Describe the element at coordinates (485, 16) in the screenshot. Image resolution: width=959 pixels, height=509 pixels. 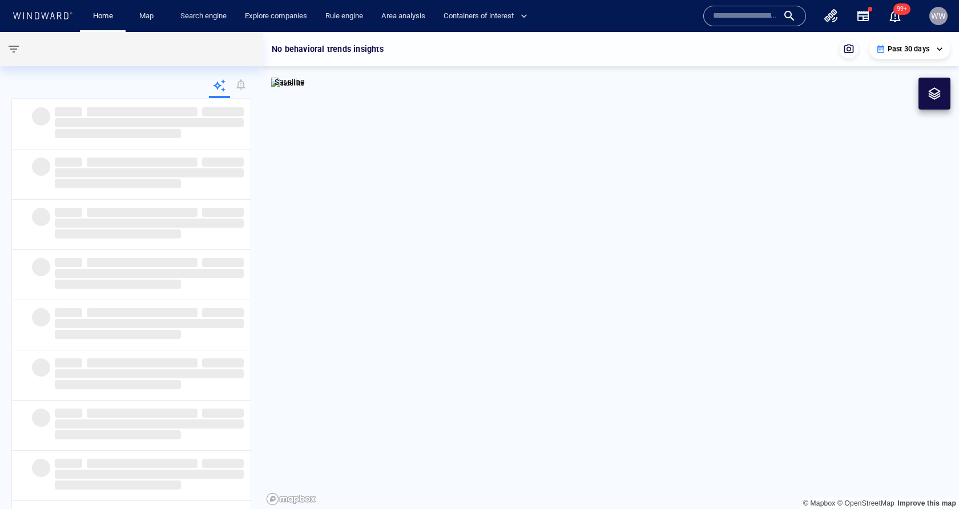
I see `span: Containers of interest` at that location.